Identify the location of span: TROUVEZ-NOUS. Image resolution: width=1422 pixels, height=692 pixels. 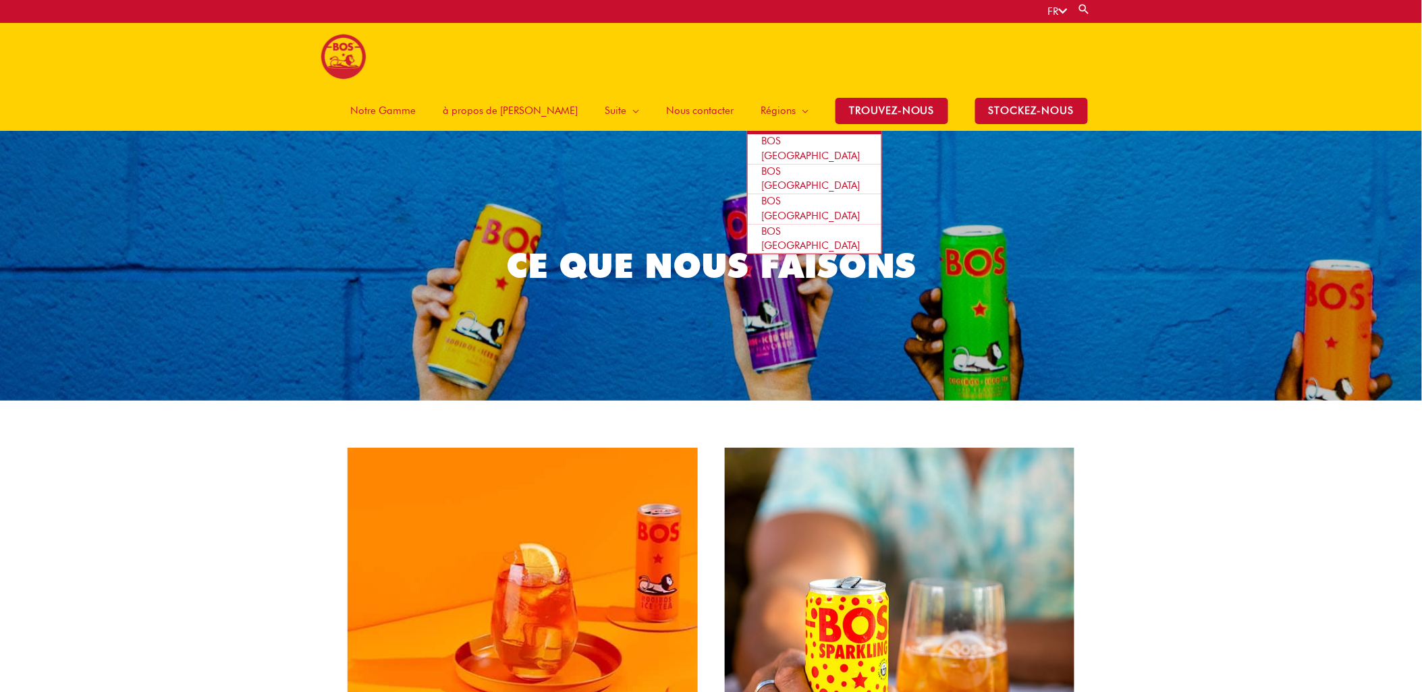
(891, 111).